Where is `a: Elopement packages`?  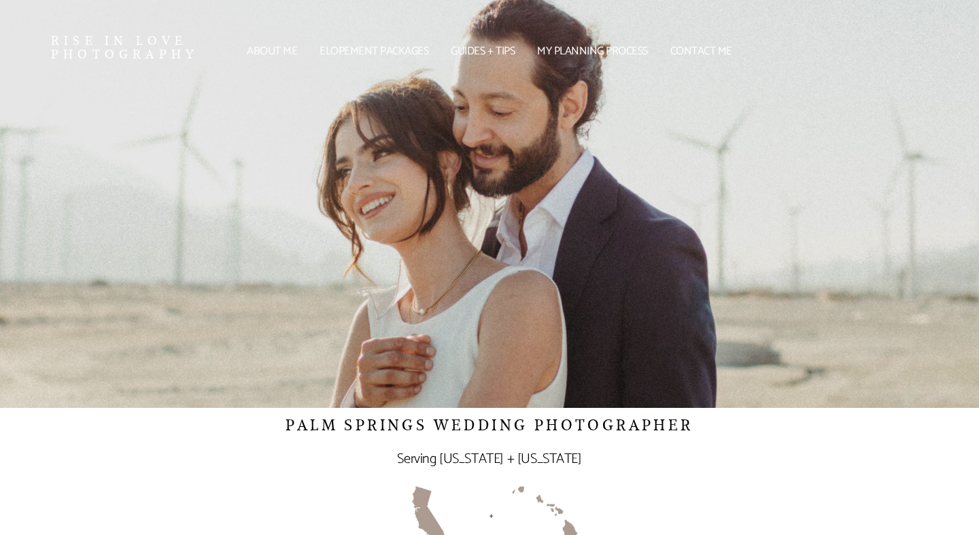 a: Elopement packages is located at coordinates (374, 52).